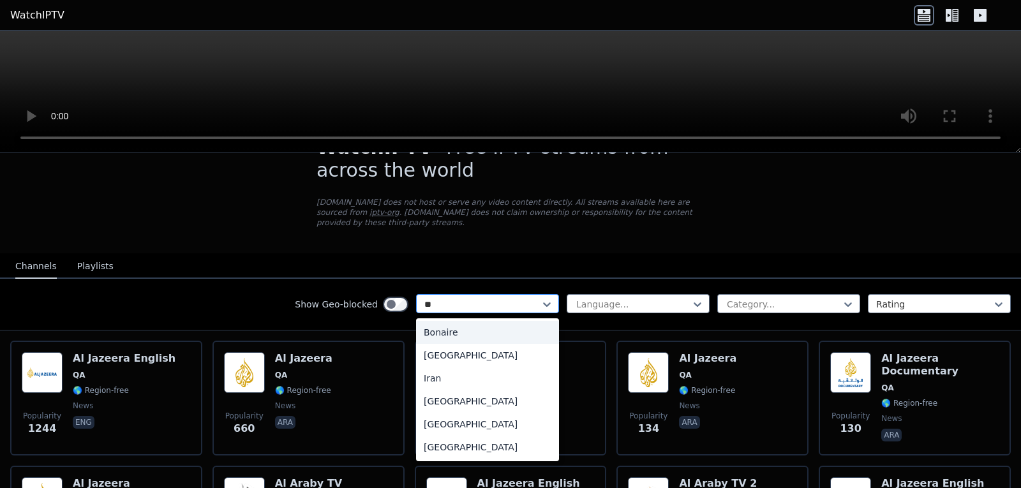 This screenshot has width=1021, height=488. What do you see at coordinates (488, 379) in the screenshot?
I see `div: Iran` at bounding box center [488, 379].